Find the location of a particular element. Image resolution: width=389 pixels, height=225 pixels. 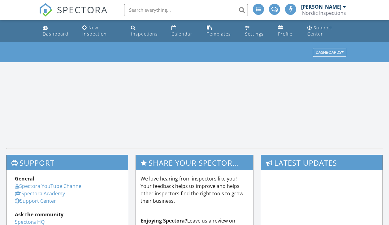

img: The Best Home Inspection Software - Spectora is located at coordinates (46, 10).